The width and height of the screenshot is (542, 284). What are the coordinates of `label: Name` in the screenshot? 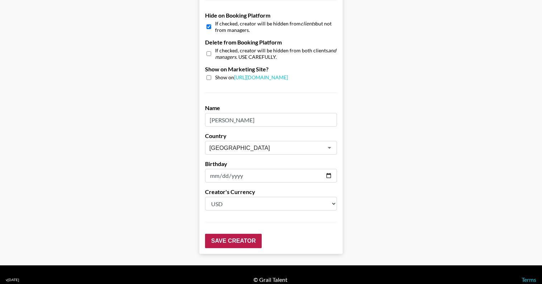 It's located at (271, 108).